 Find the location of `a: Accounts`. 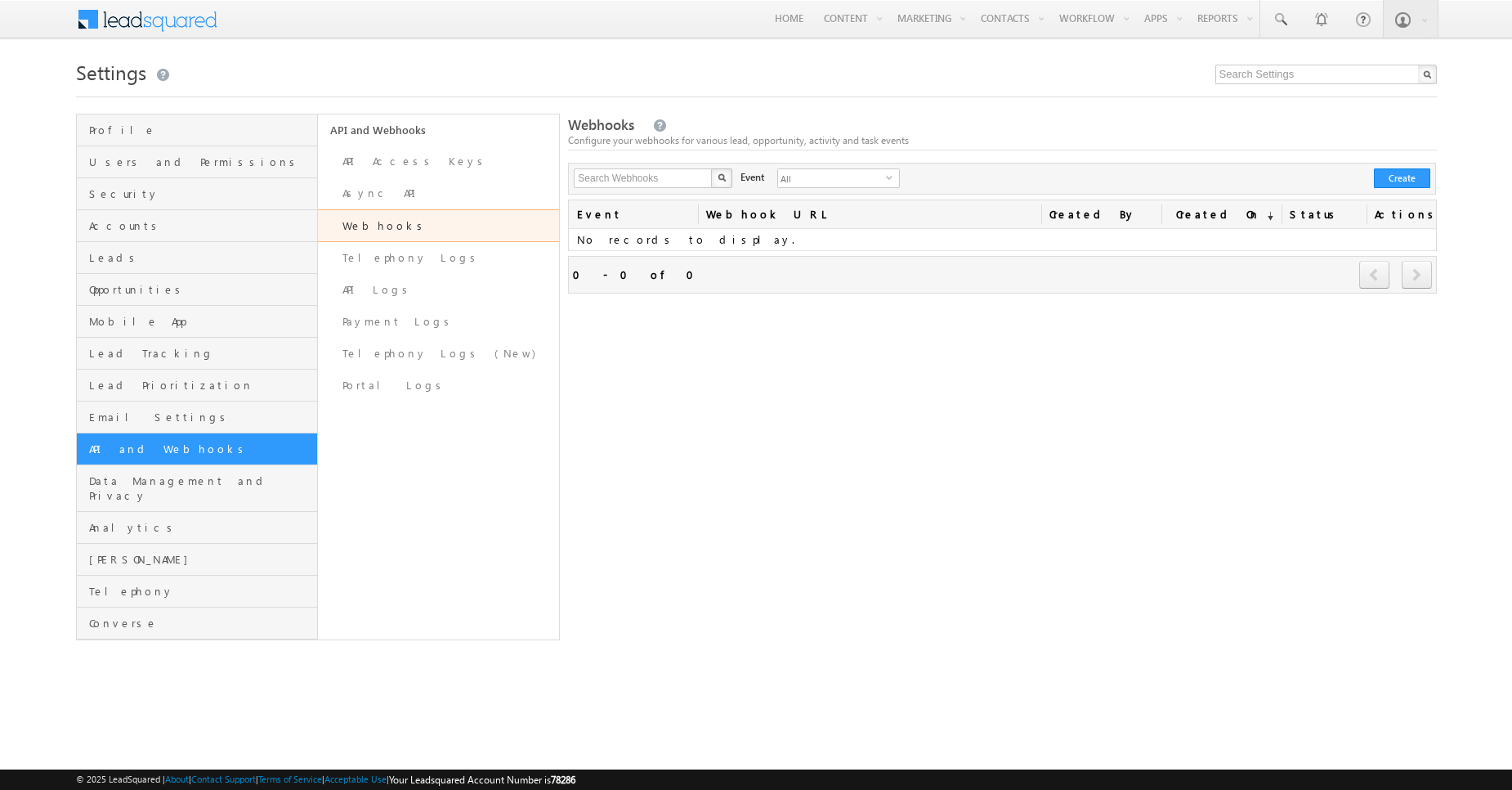

a: Accounts is located at coordinates (197, 226).